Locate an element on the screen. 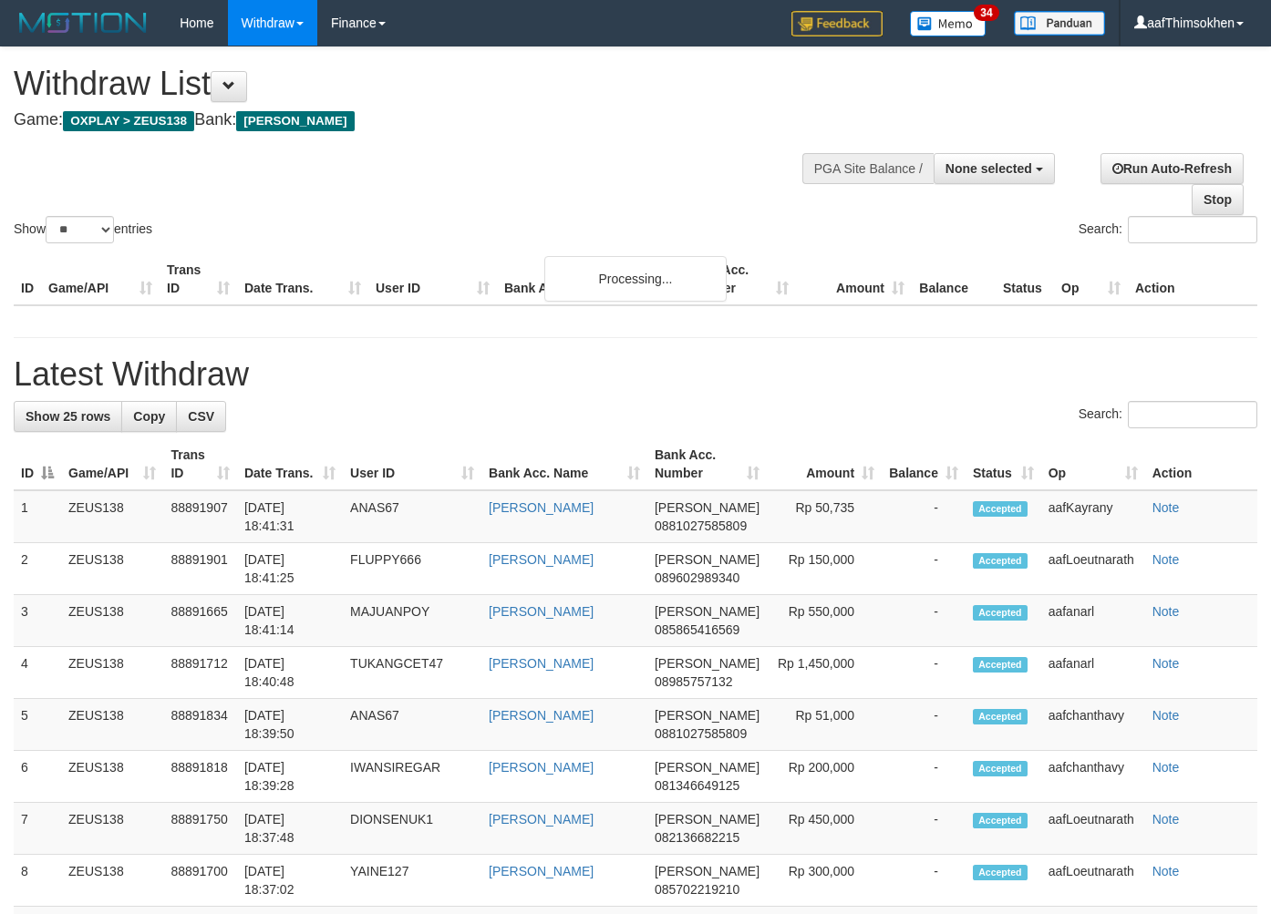  td: FLUPPY666 is located at coordinates (412, 569).